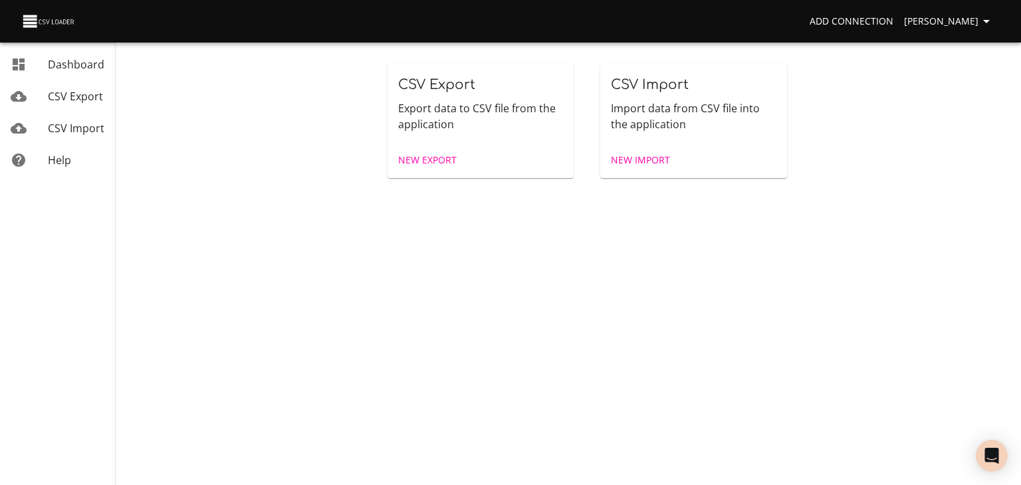  I want to click on span: Help, so click(59, 160).